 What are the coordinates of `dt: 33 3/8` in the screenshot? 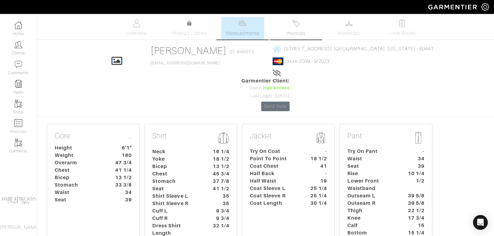 It's located at (122, 185).